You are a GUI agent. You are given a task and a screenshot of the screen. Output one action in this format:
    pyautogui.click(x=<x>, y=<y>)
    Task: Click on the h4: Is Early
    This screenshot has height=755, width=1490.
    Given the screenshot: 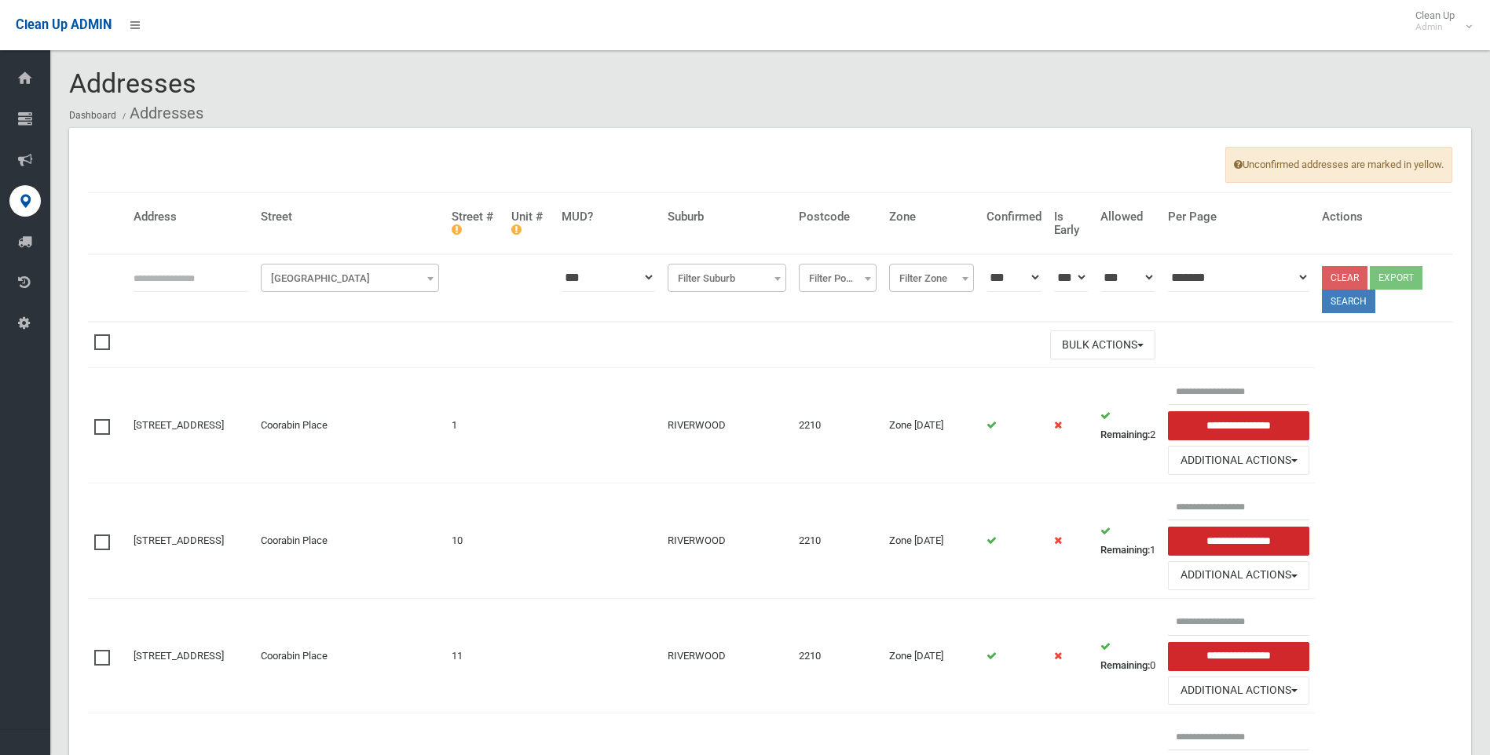 What is the action you would take?
    pyautogui.click(x=1070, y=223)
    